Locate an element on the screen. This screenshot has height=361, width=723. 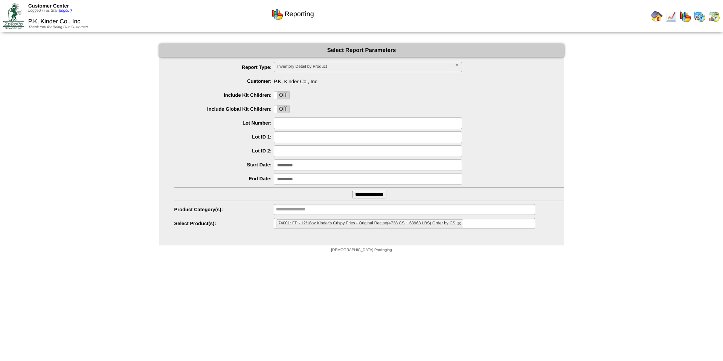
label: Select Product(s): is located at coordinates (224, 223).